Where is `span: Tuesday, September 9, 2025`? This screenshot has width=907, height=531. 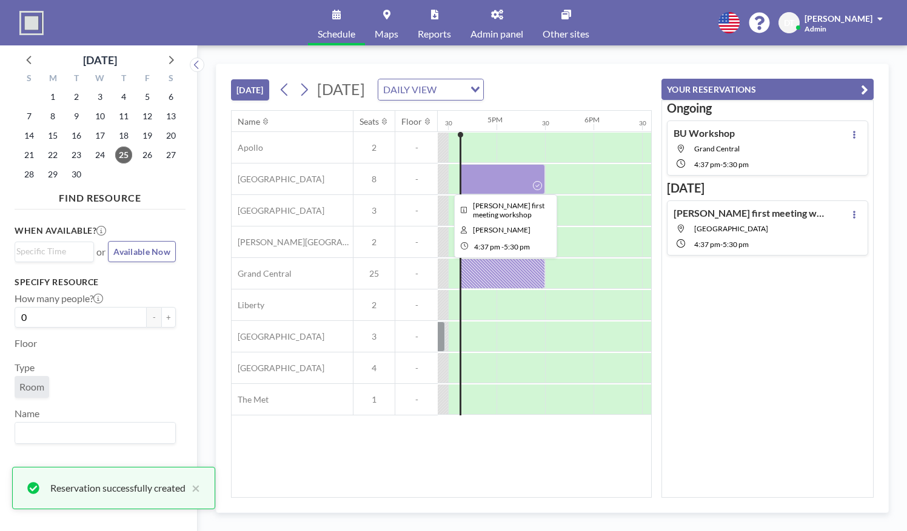
span: Tuesday, September 9, 2025 is located at coordinates (76, 116).